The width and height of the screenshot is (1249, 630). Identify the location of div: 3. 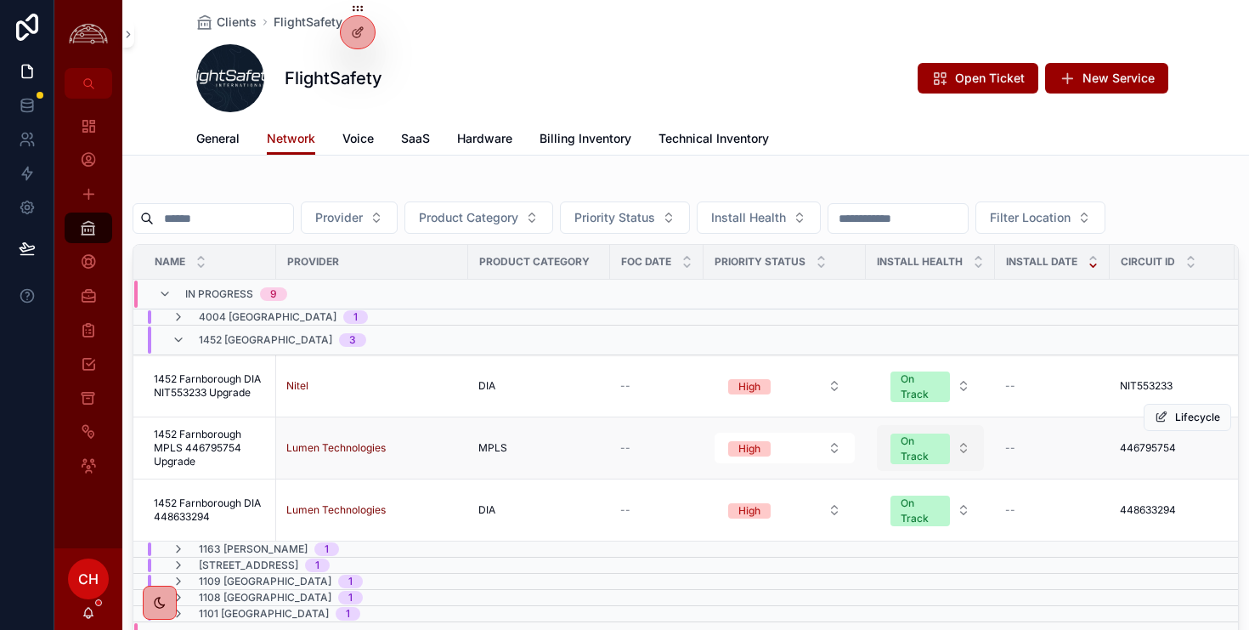
(353, 340).